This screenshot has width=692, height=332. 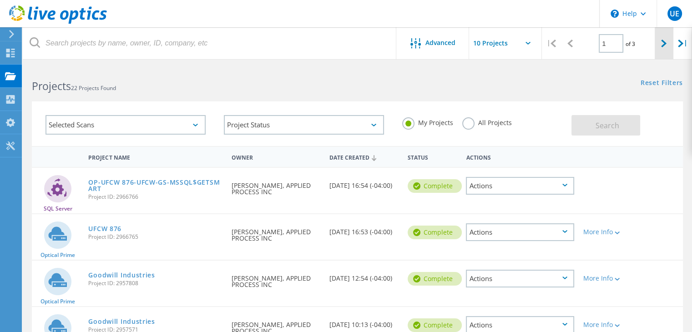 I want to click on span: 22 Projects Found, so click(x=93, y=88).